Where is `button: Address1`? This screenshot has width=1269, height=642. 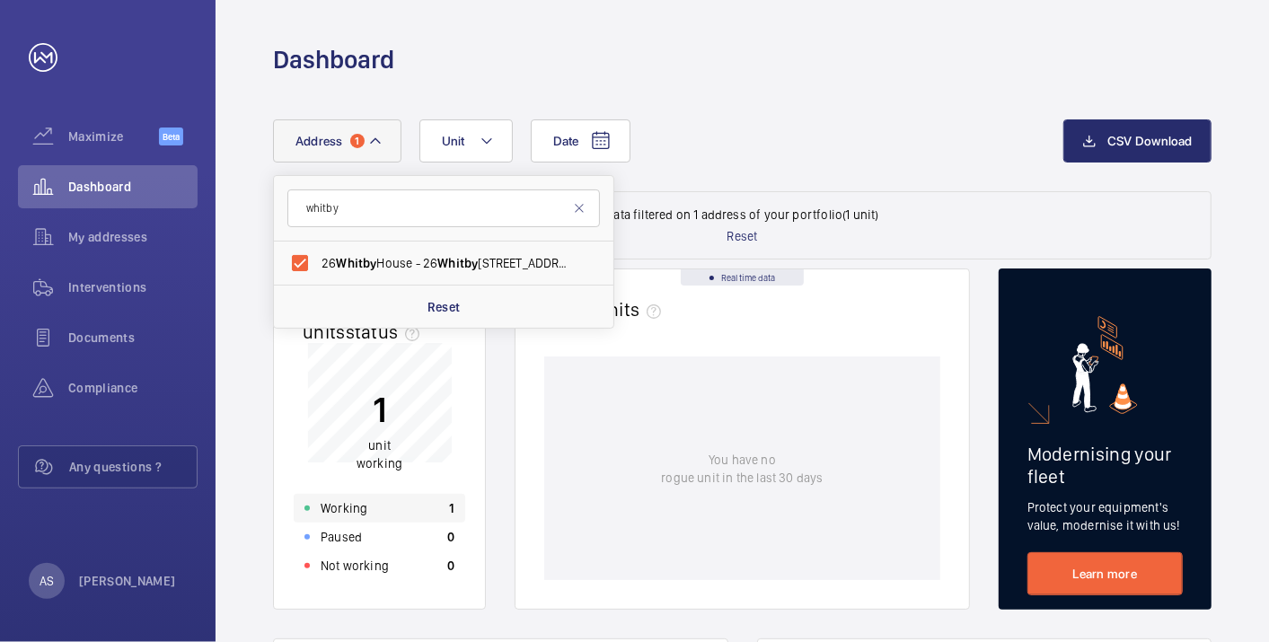
button: Address1 is located at coordinates (337, 141).